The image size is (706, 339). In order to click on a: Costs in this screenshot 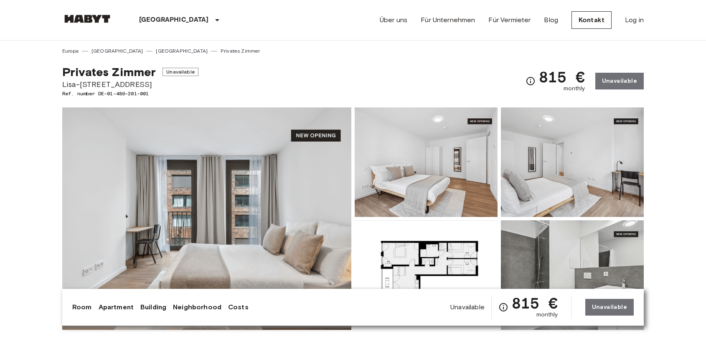, I will do `click(238, 307)`.